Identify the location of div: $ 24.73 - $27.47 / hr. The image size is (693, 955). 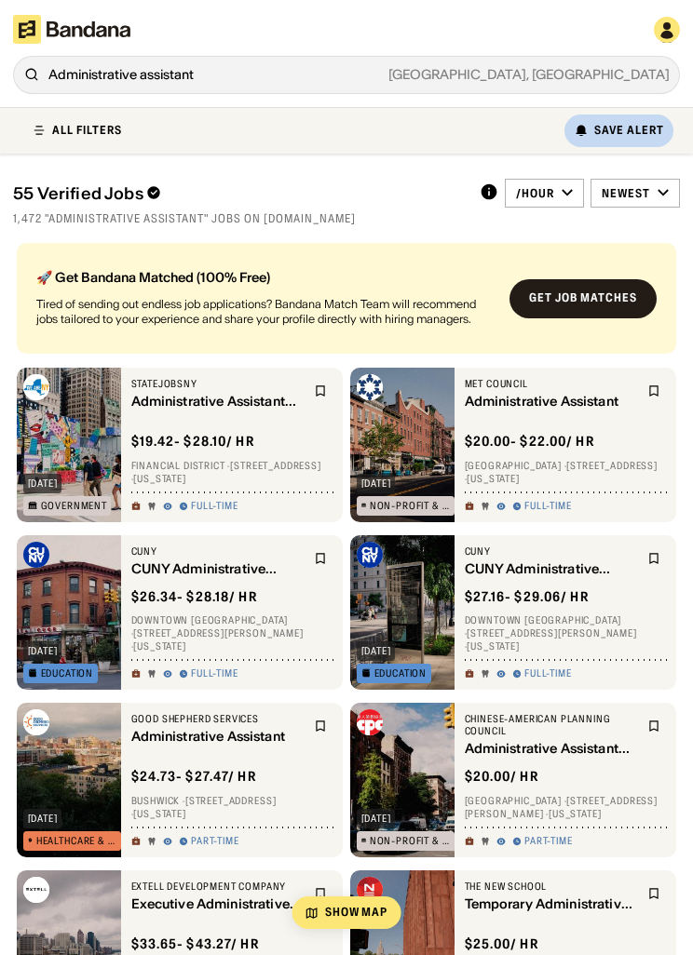
(194, 777).